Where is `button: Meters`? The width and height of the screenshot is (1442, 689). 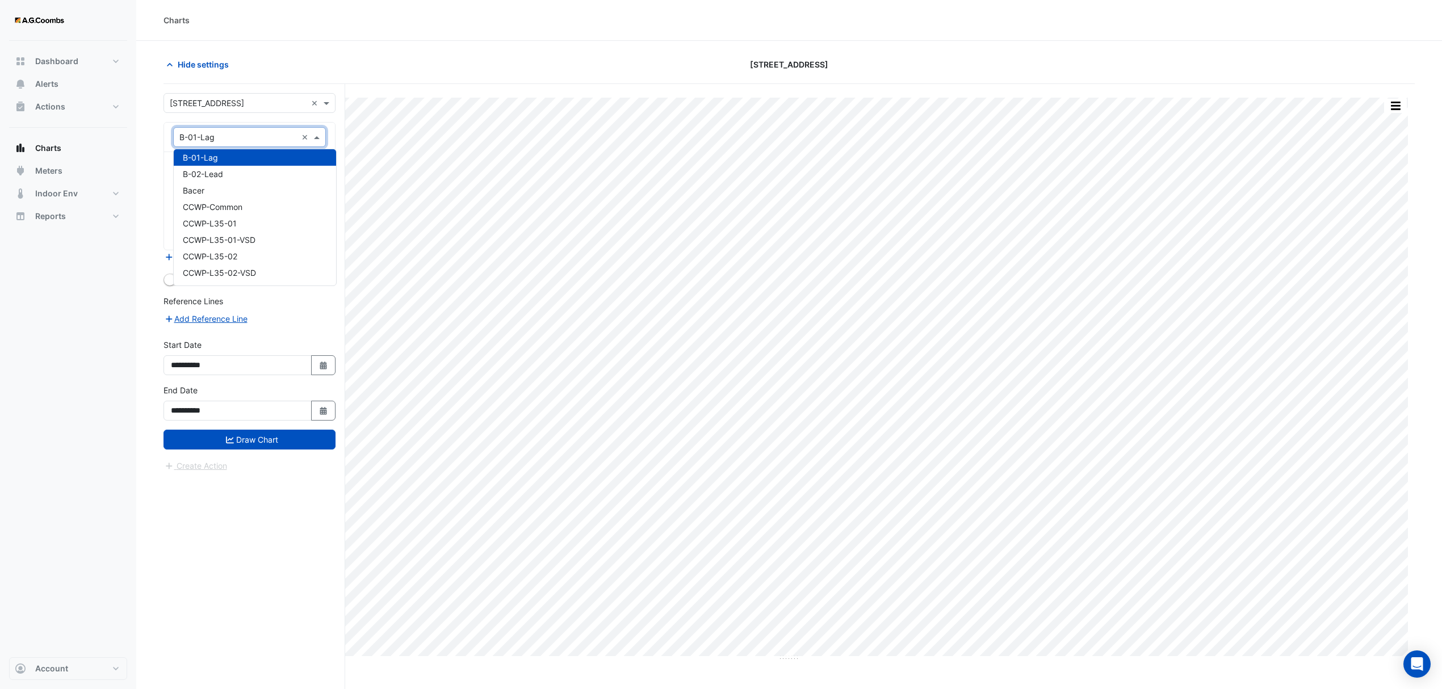
button: Meters is located at coordinates (68, 171).